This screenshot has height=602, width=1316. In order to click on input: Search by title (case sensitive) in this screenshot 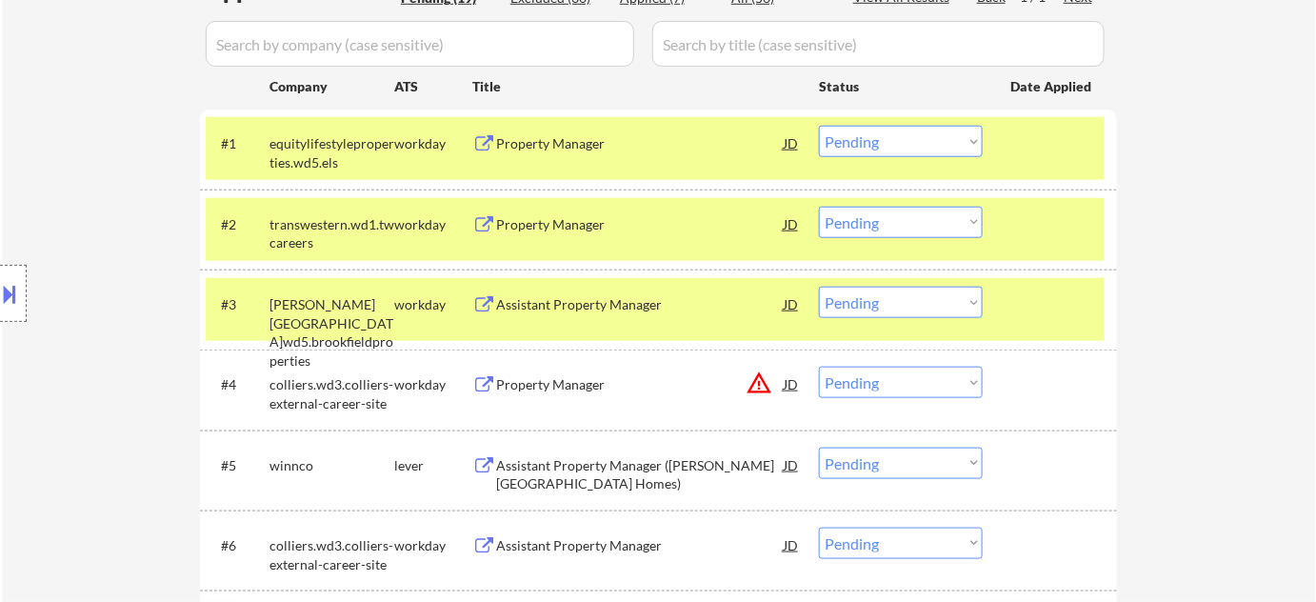, I will do `click(878, 44)`.